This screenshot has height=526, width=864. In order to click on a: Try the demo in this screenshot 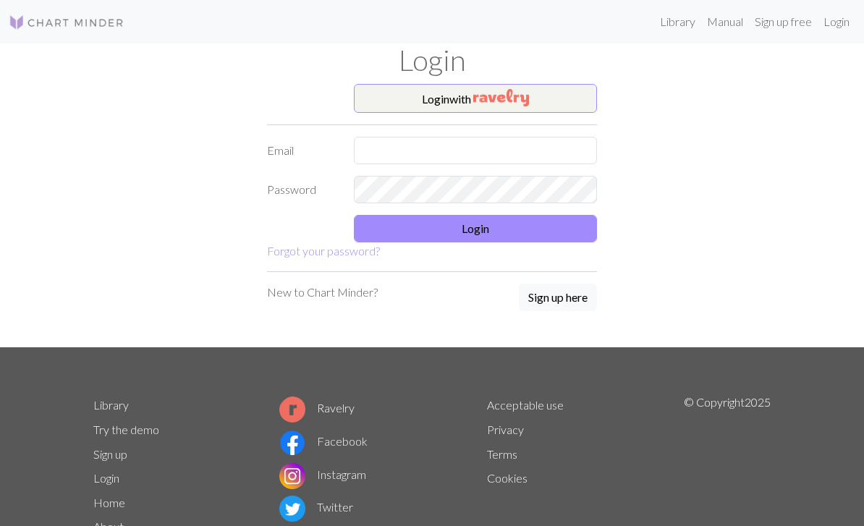, I will do `click(126, 429)`.